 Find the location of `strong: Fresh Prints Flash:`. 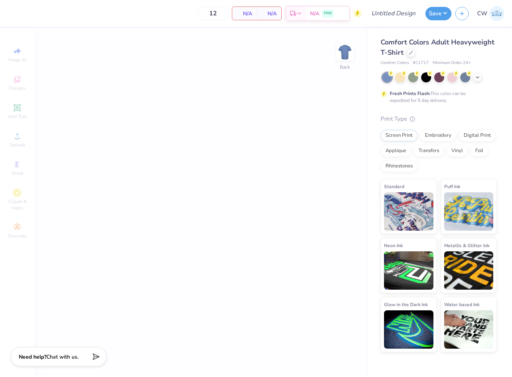

strong: Fresh Prints Flash: is located at coordinates (410, 93).